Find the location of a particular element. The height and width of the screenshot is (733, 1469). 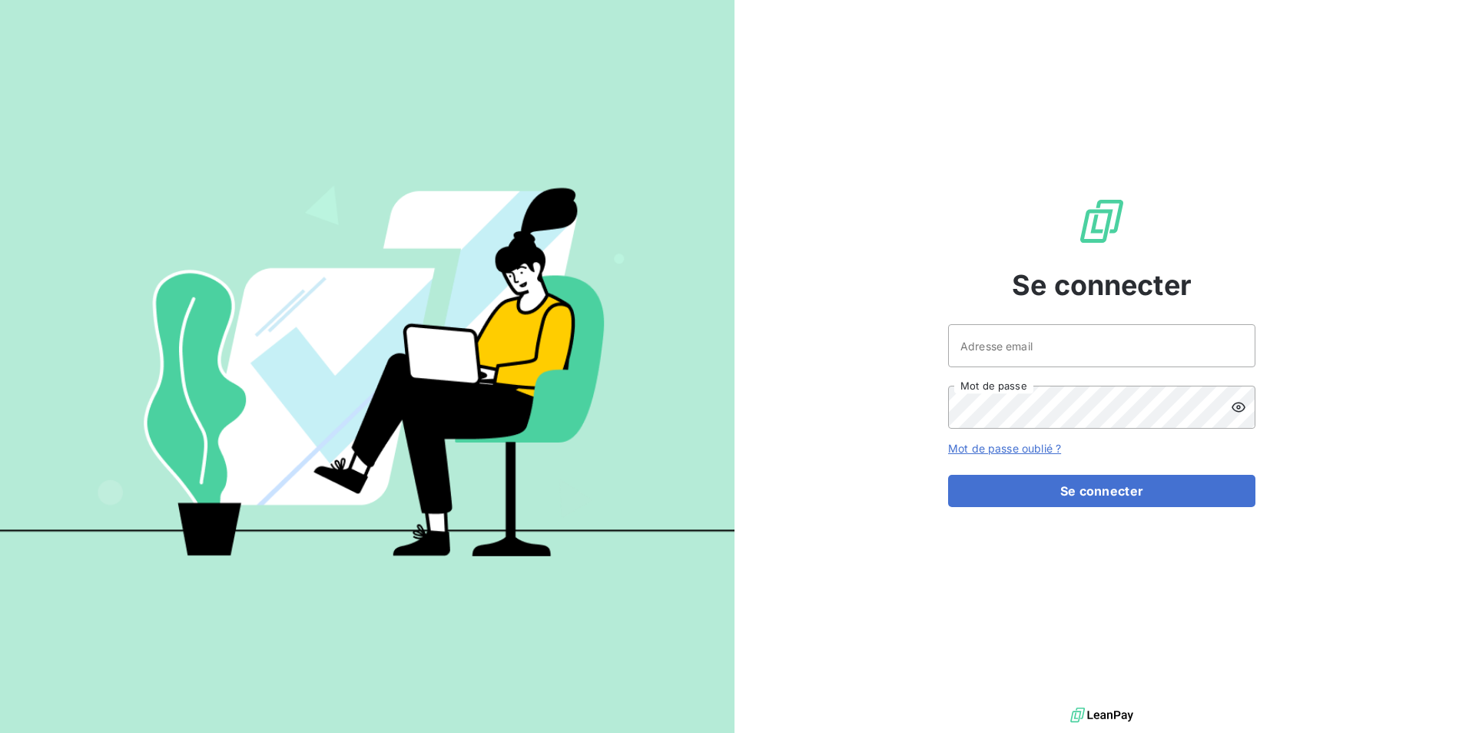

img: Logo LeanPay is located at coordinates (1102, 221).